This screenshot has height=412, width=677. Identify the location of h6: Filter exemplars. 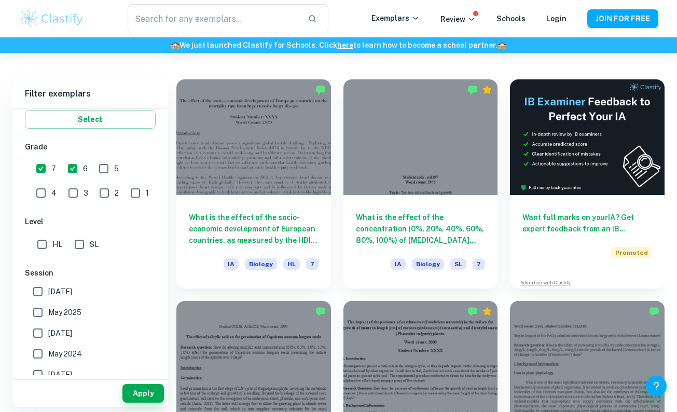
(90, 94).